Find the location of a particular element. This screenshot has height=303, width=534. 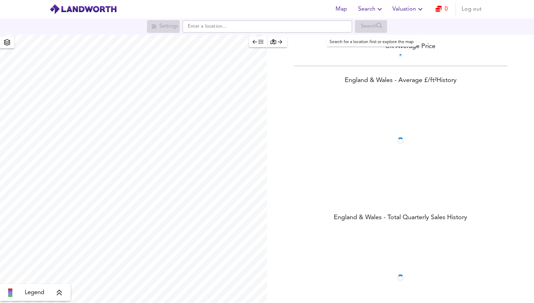

button: Valuation is located at coordinates (409, 9).